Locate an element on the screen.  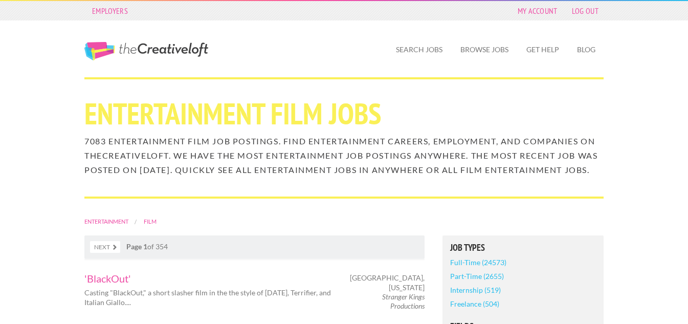
h5: Job Types is located at coordinates (523, 248).